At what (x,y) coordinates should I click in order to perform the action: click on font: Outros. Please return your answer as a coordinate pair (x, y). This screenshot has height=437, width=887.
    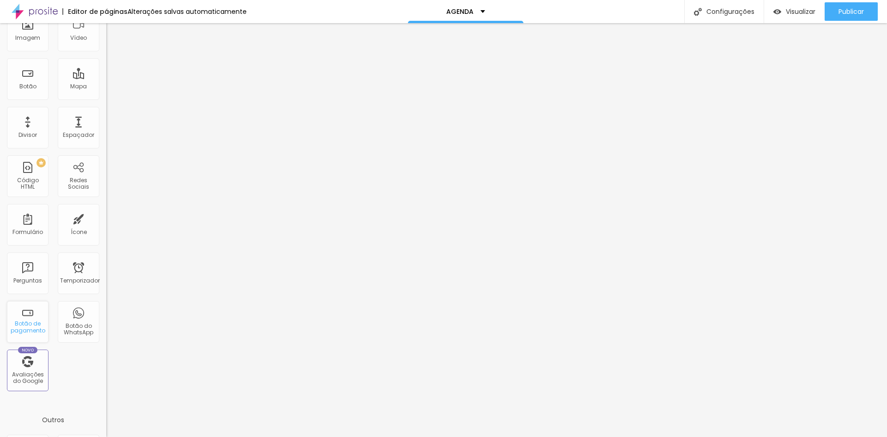
    Looking at the image, I should click on (53, 419).